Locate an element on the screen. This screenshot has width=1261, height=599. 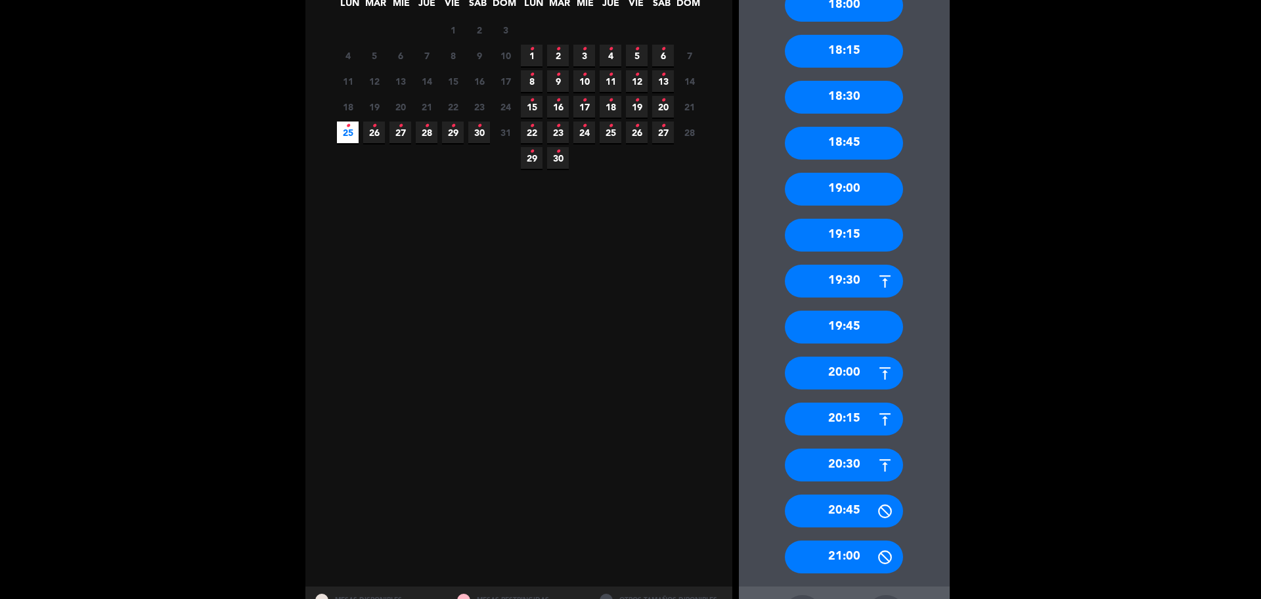
div: 20:30 is located at coordinates (844, 465).